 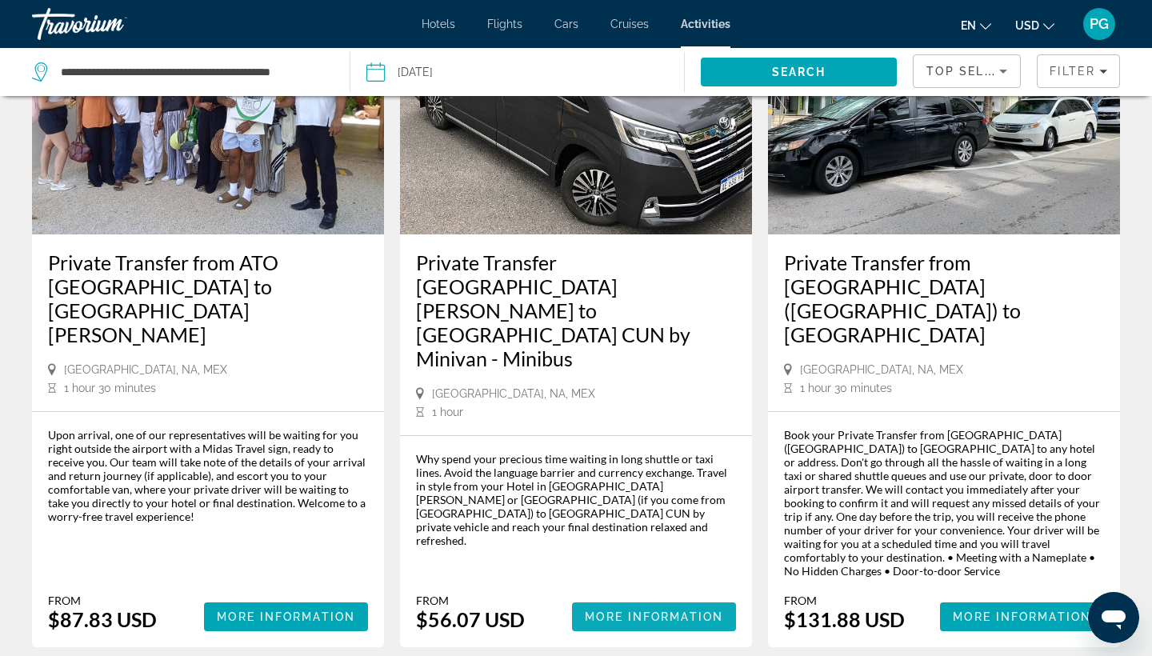 What do you see at coordinates (976, 25) in the screenshot?
I see `button: Change language` at bounding box center [976, 25].